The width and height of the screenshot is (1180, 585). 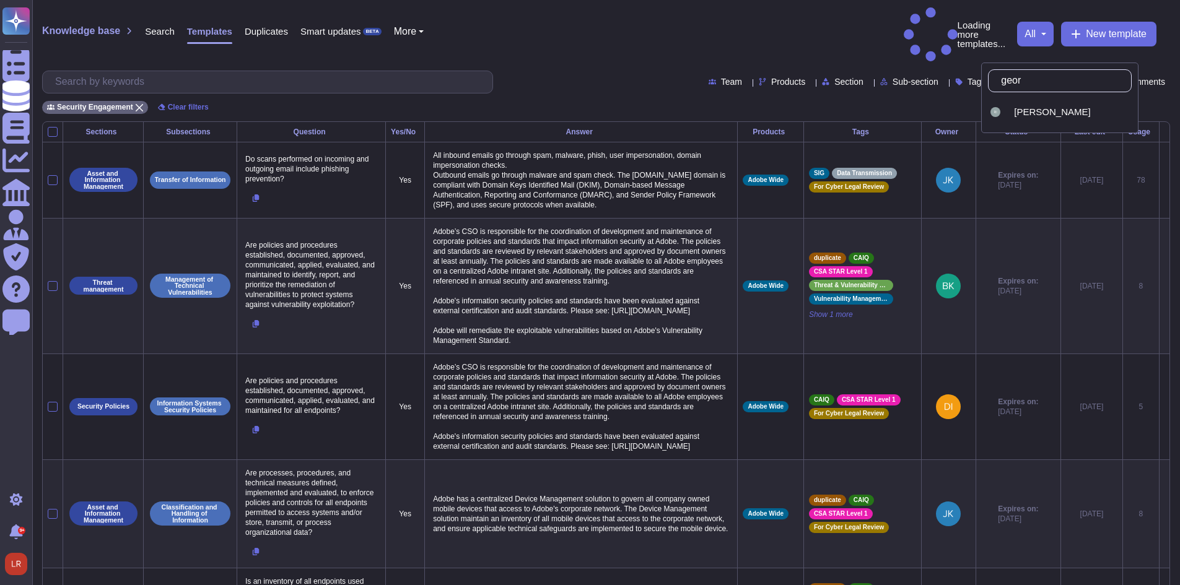 What do you see at coordinates (22, 531) in the screenshot?
I see `div: 9+` at bounding box center [22, 531].